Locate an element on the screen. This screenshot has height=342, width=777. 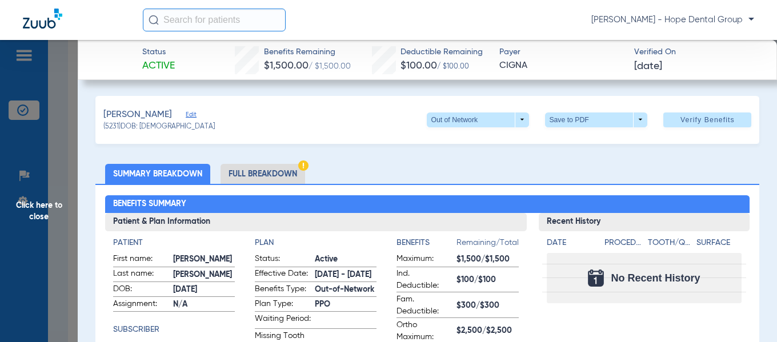
input: Search for patients is located at coordinates (214, 20).